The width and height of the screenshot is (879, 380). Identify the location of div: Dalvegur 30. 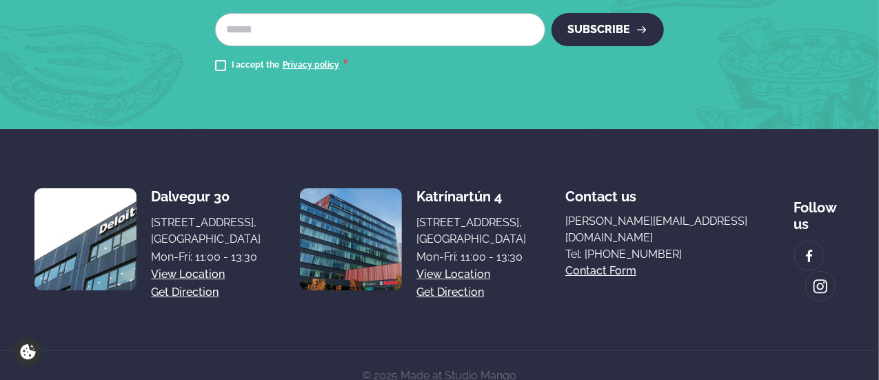
(205, 197).